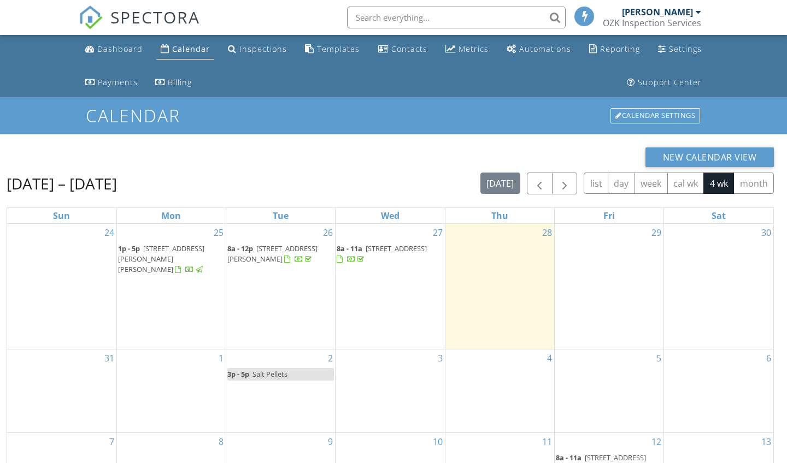  I want to click on td: Go to September 6, 2025, so click(719, 391).